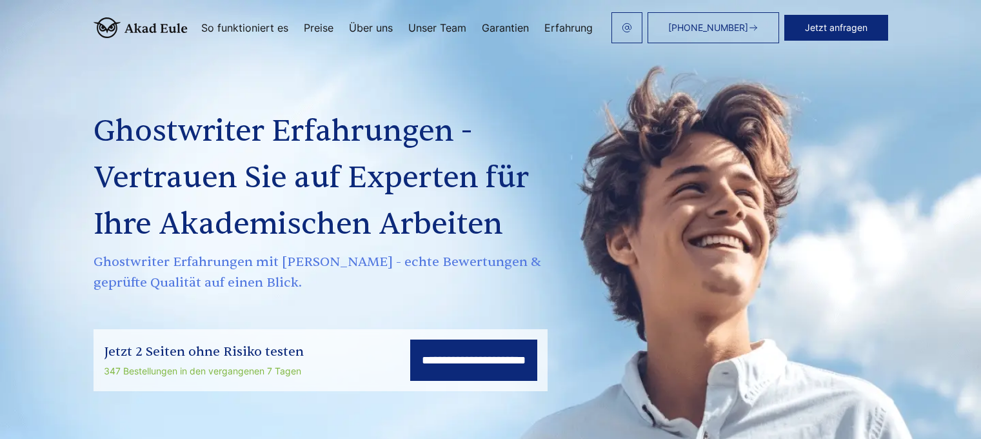 Image resolution: width=981 pixels, height=439 pixels. What do you see at coordinates (141, 28) in the screenshot?
I see `img: logo` at bounding box center [141, 28].